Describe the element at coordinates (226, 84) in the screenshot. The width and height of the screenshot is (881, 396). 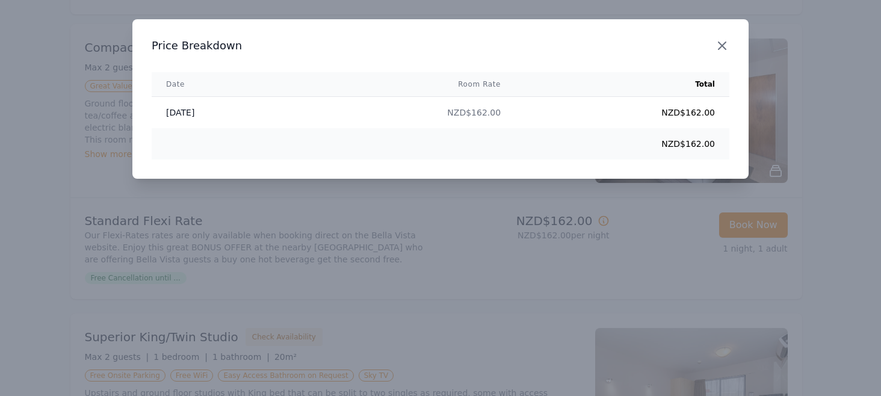
I see `th: Date` at that location.